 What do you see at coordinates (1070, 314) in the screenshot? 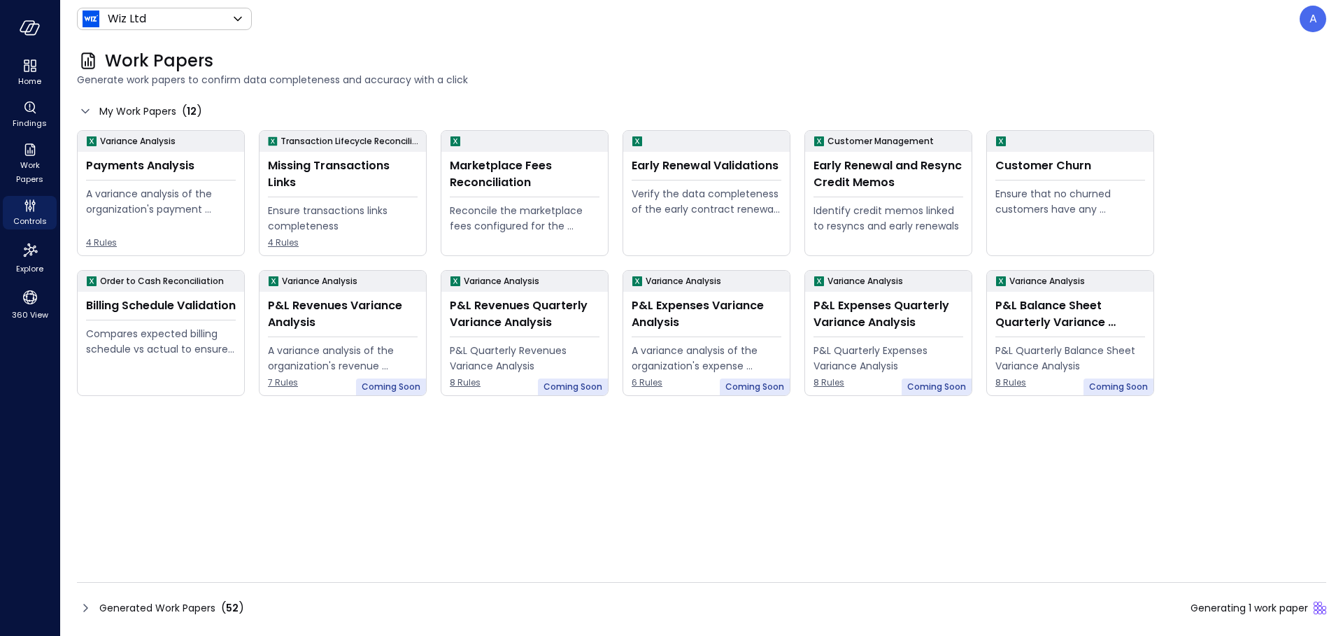
I see `div: P&L Balance Sheet Quarterly Variance Analysis` at bounding box center [1070, 314].